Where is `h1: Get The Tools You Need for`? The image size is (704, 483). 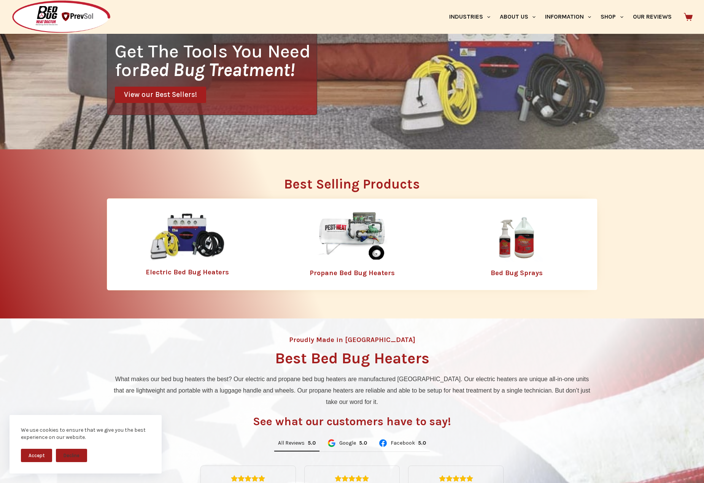 h1: Get The Tools You Need for is located at coordinates (216, 60).